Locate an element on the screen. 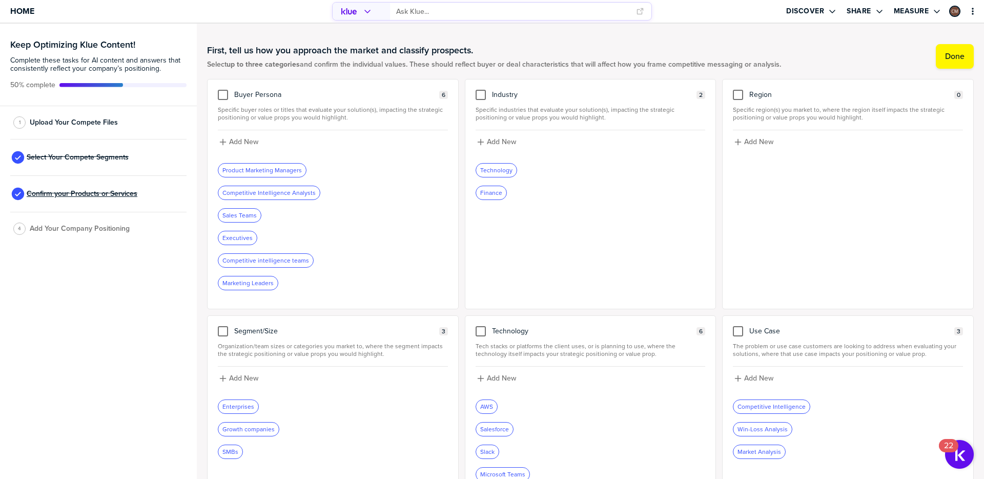 The image size is (984, 479). button: Open Resource Center, 22 new notifications is located at coordinates (960, 454).